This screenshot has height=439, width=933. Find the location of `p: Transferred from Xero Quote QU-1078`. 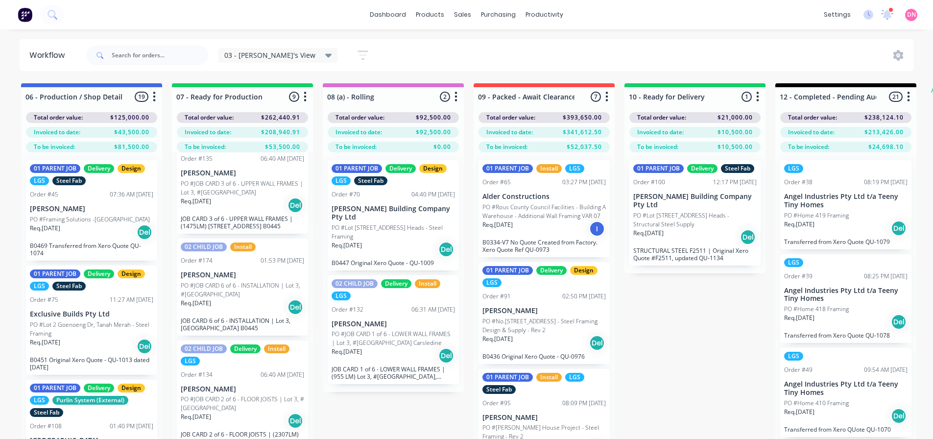

p: Transferred from Xero Quote QU-1078 is located at coordinates (846, 335).